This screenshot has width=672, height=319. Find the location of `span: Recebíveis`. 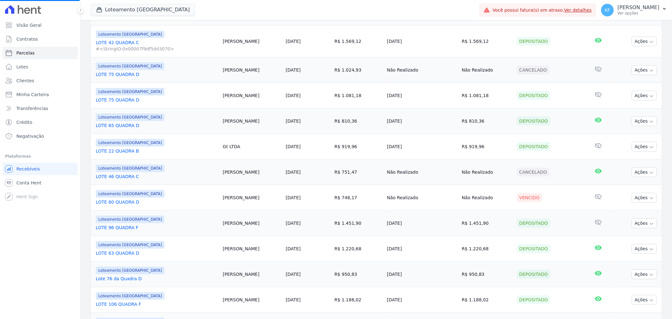

span: Recebíveis is located at coordinates (28, 169).